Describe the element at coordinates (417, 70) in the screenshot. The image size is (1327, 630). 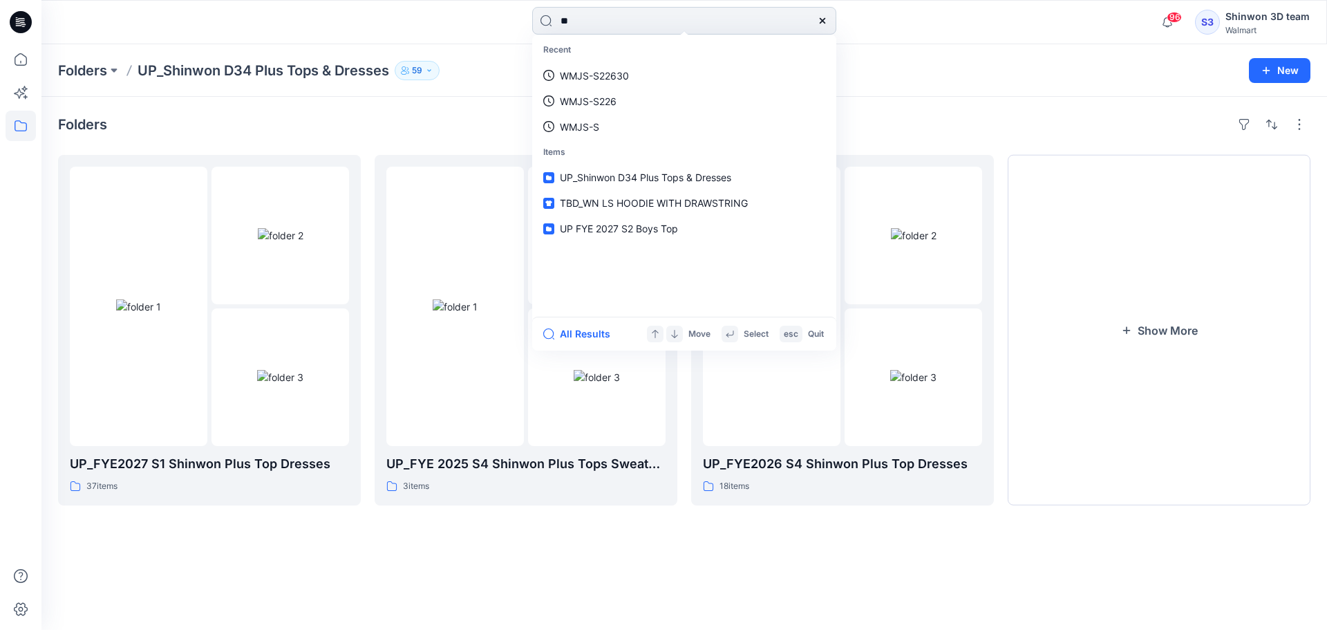
I see `button: 59` at that location.